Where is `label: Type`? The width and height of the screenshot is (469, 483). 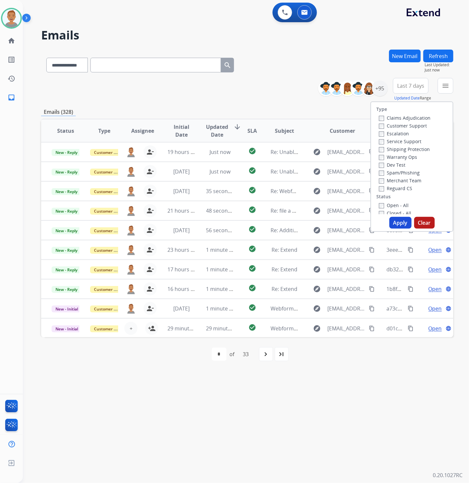
label: Type is located at coordinates (381, 109).